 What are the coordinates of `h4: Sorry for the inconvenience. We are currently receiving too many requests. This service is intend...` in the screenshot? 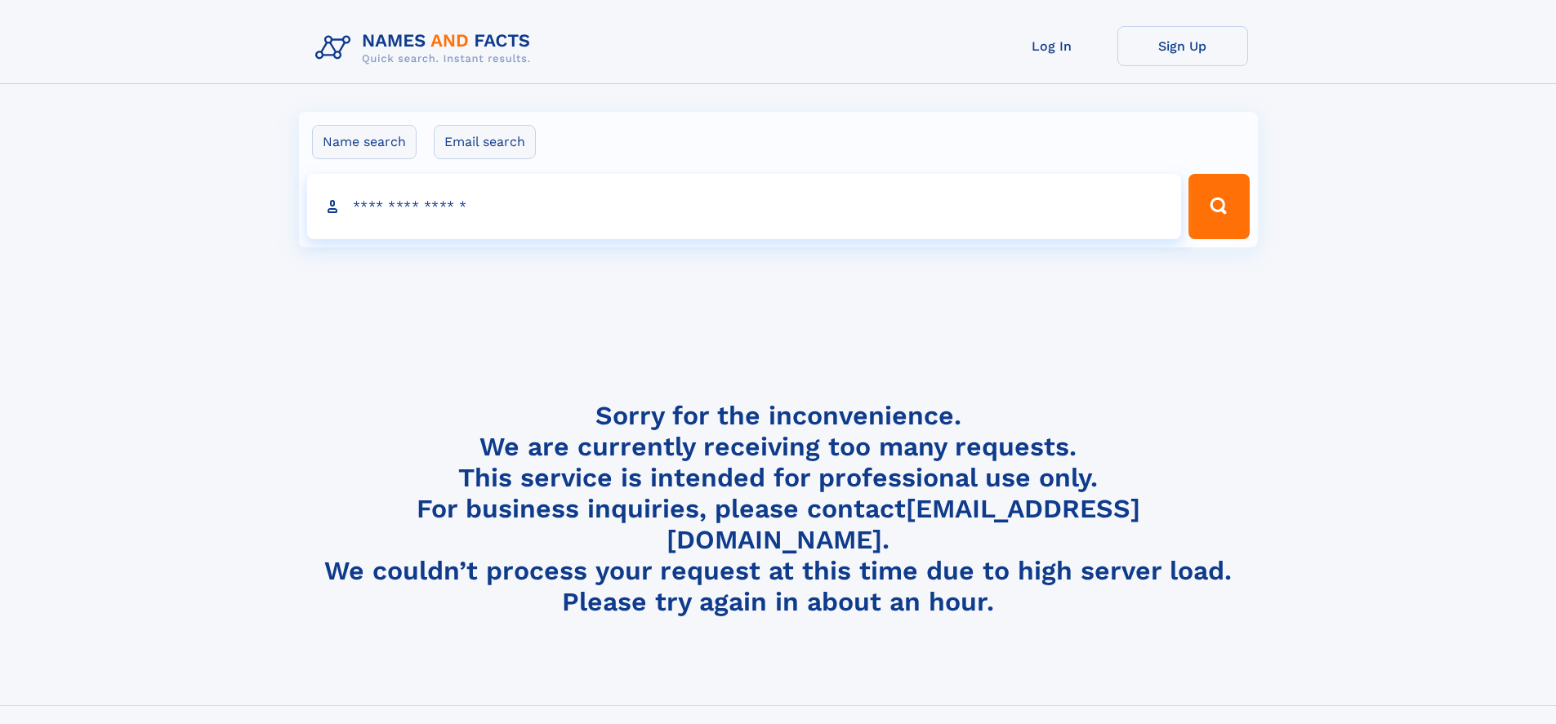 It's located at (778, 509).